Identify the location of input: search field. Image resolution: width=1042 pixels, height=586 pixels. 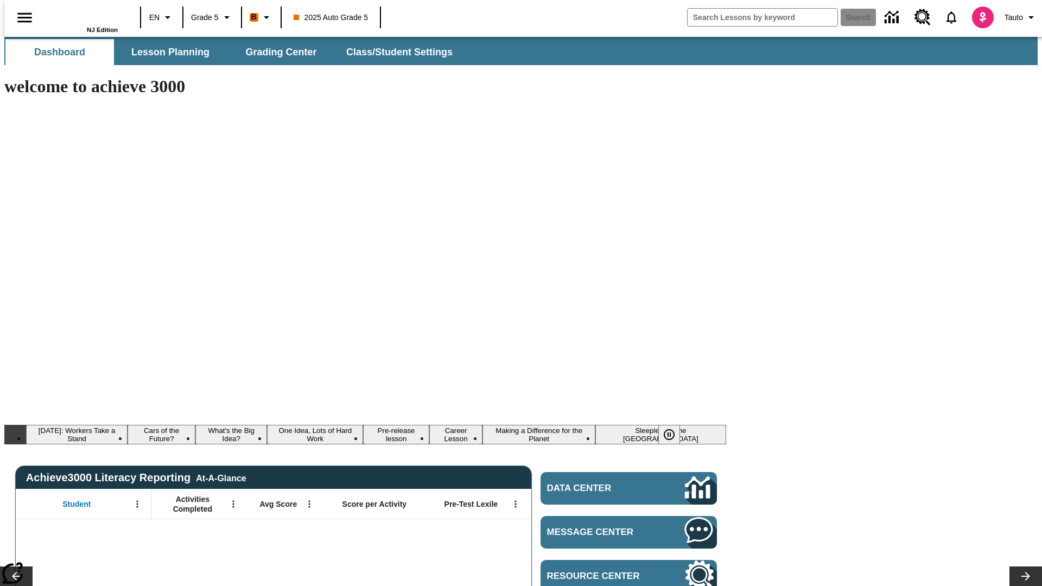
(762, 17).